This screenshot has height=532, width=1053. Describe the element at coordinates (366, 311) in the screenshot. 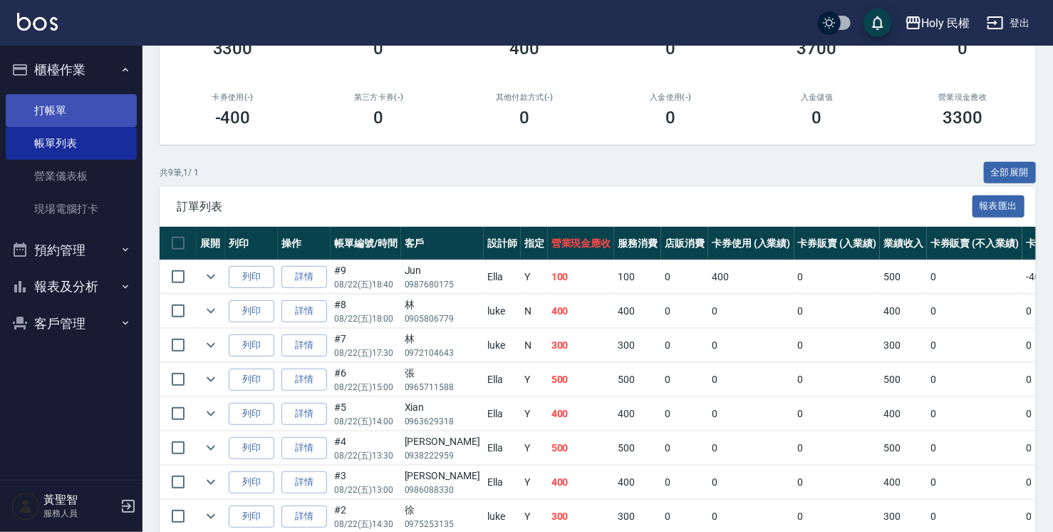

I see `td: #8` at that location.